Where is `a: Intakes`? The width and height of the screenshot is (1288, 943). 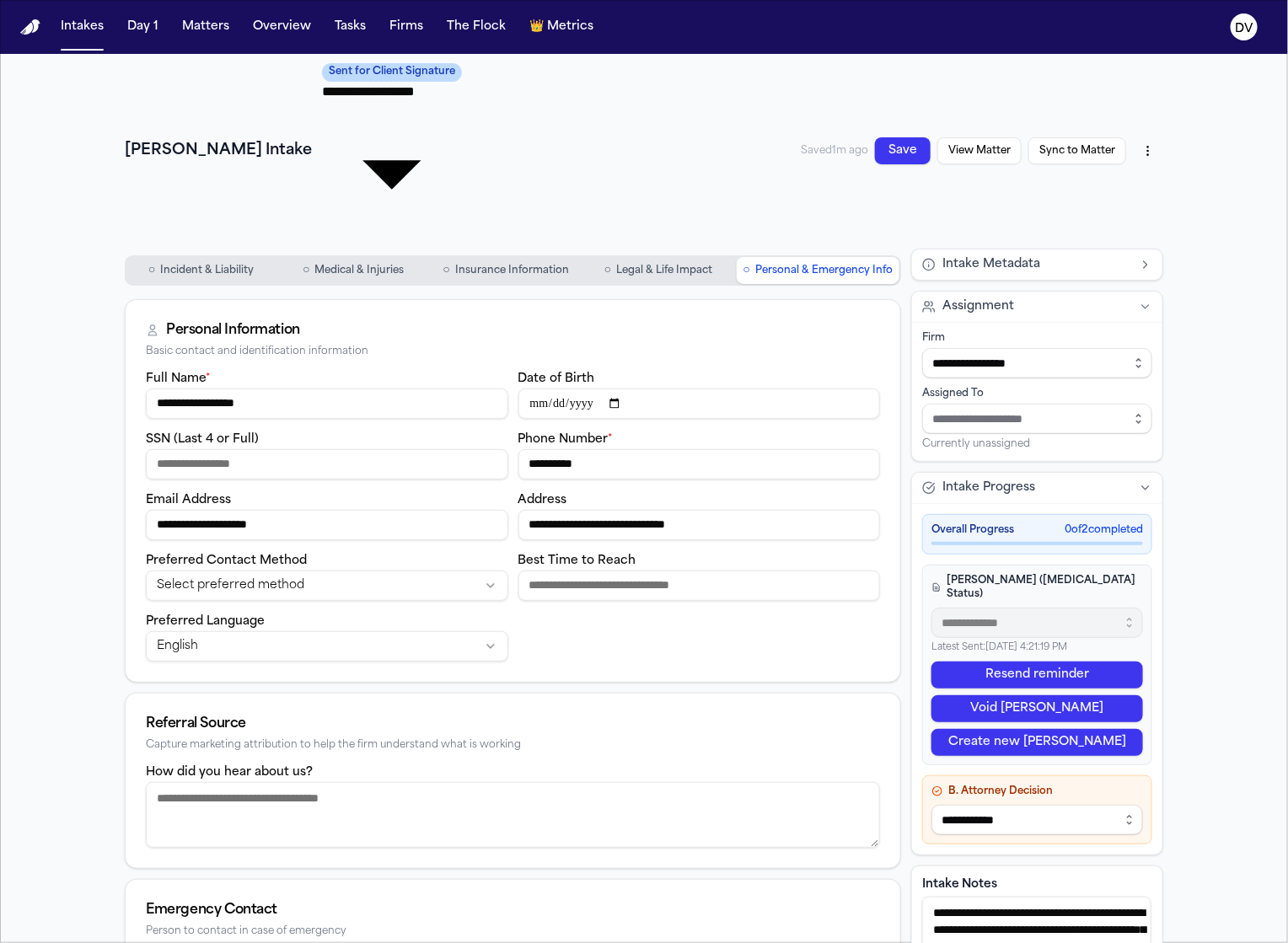 a: Intakes is located at coordinates (82, 27).